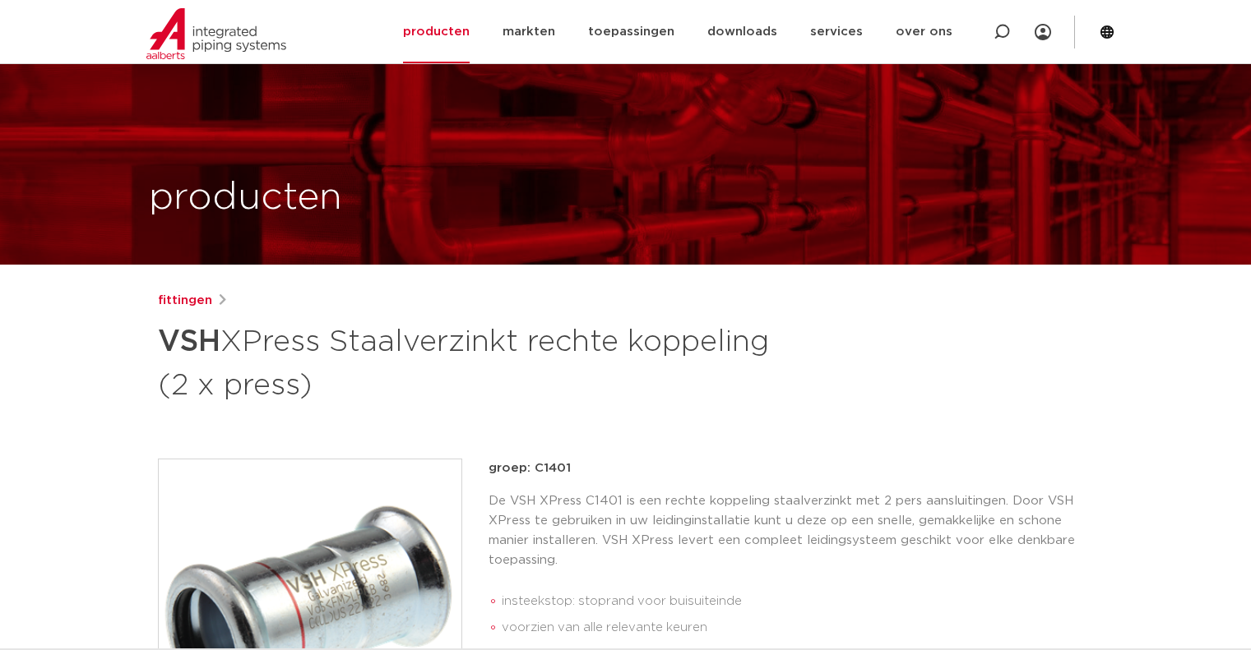 The image size is (1251, 650). I want to click on li: insteekstop: stoprand voor buisuiteinde, so click(798, 602).